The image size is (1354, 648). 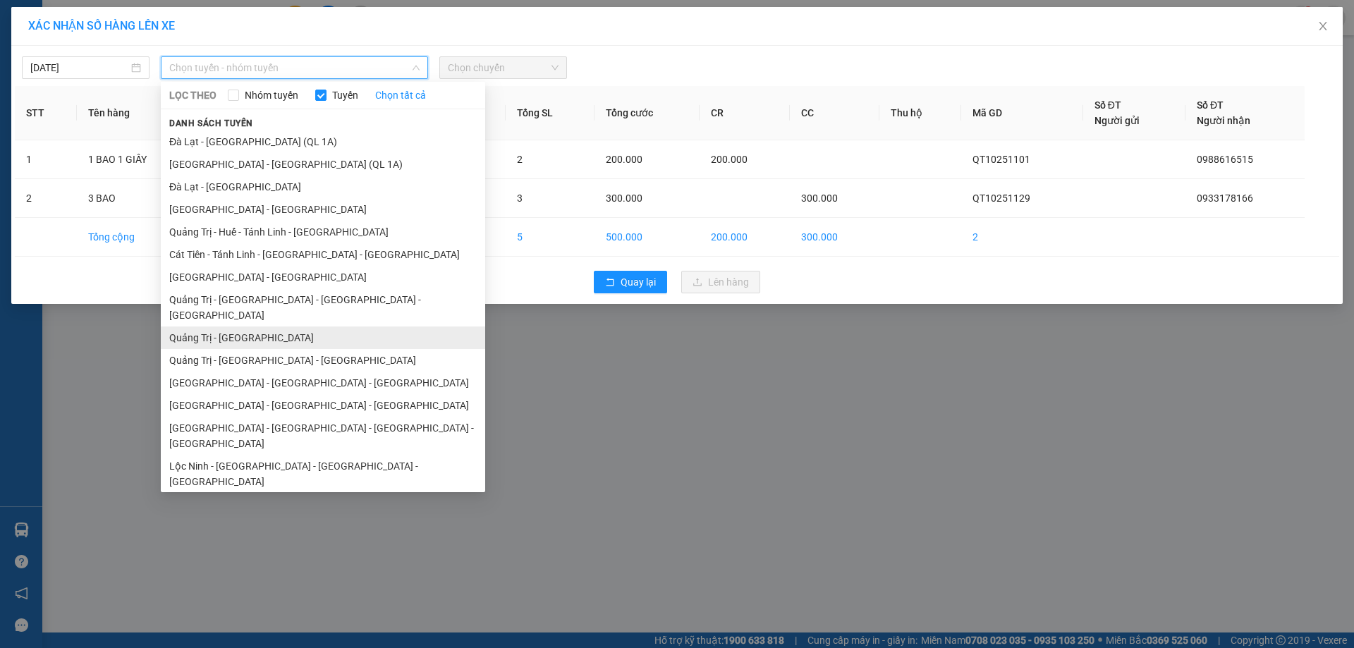 What do you see at coordinates (1225, 159) in the screenshot?
I see `span: 0988616515` at bounding box center [1225, 159].